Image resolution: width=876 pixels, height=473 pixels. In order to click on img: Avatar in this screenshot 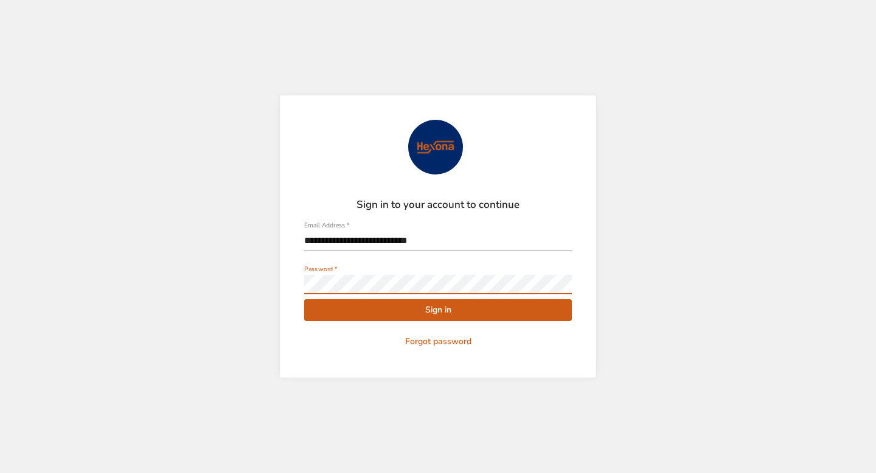, I will do `click(436, 147)`.